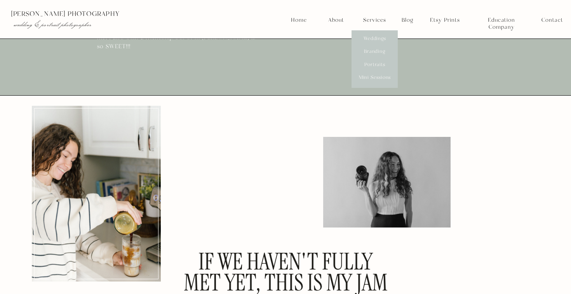  What do you see at coordinates (375, 78) in the screenshot?
I see `a: Mini Sessions` at bounding box center [375, 78].